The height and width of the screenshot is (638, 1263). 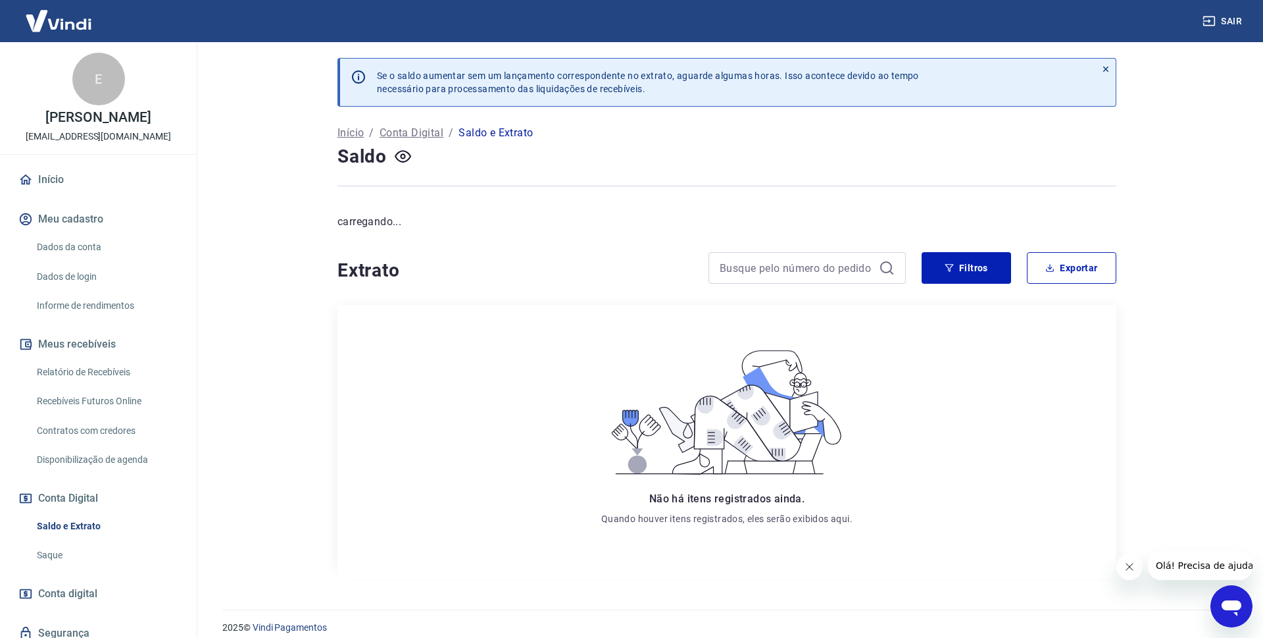 I want to click on a: Dados de login, so click(x=106, y=276).